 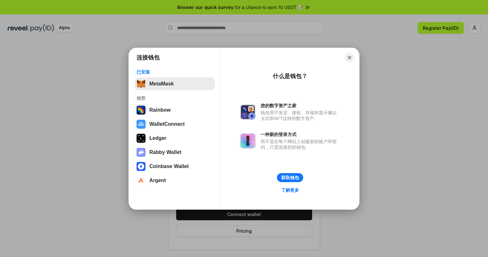 I want to click on div: 您的数字资产之家, so click(x=301, y=106).